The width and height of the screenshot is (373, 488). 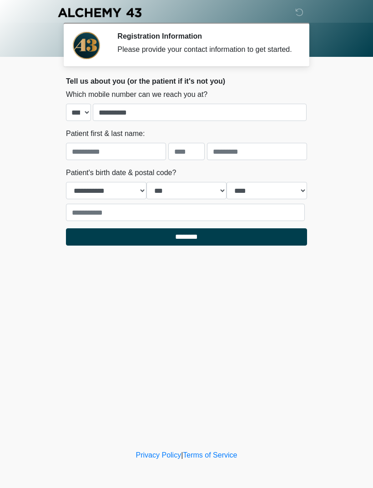 I want to click on h2: Registration Information, so click(x=205, y=36).